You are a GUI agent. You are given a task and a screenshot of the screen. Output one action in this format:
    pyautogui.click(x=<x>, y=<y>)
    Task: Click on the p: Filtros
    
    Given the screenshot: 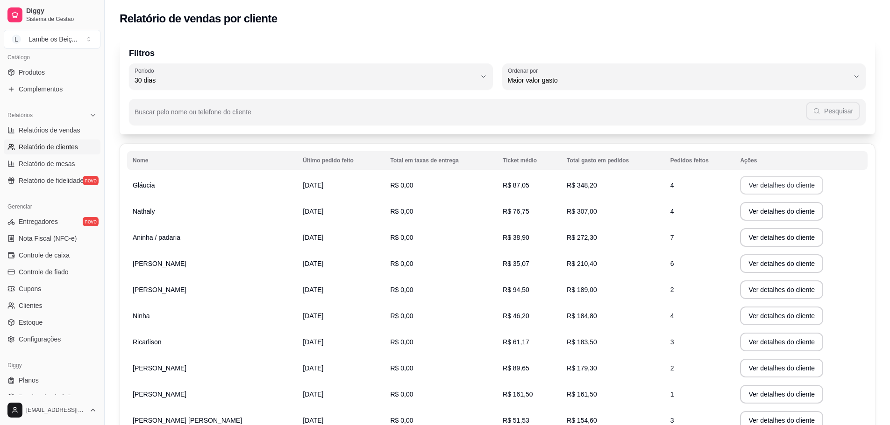 What is the action you would take?
    pyautogui.click(x=497, y=53)
    